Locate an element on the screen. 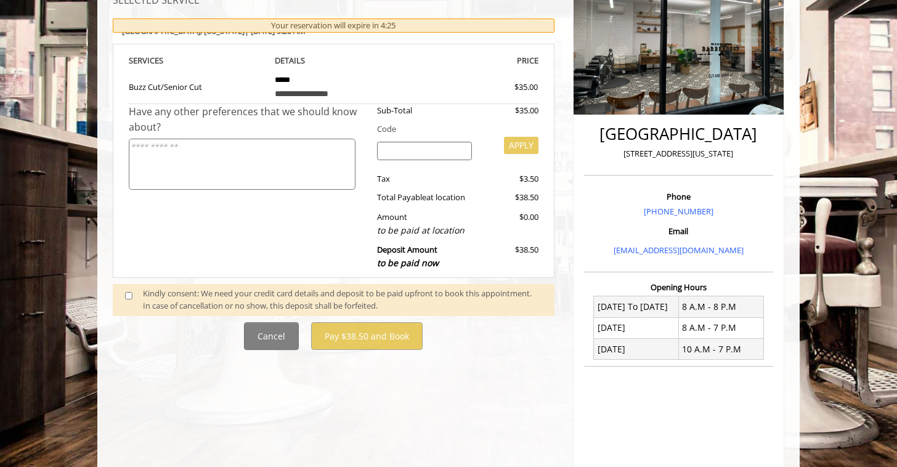 The image size is (897, 467). span: to be paid now is located at coordinates (408, 262).